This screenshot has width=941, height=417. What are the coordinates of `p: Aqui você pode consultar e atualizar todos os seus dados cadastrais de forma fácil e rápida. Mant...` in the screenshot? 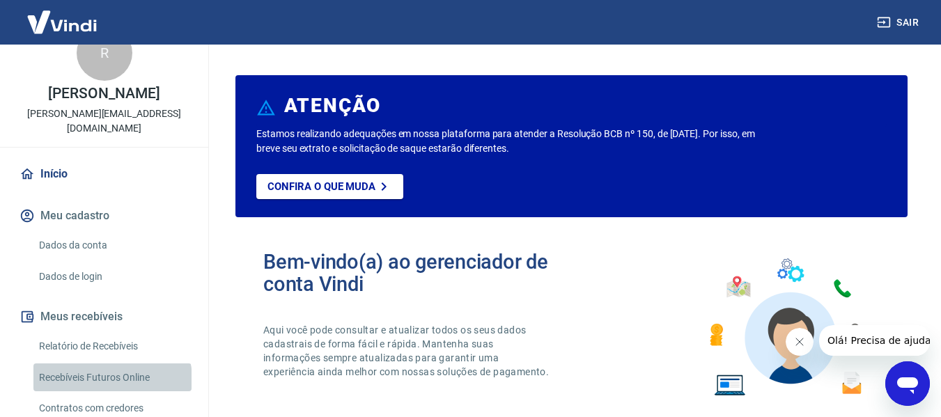 It's located at (407, 351).